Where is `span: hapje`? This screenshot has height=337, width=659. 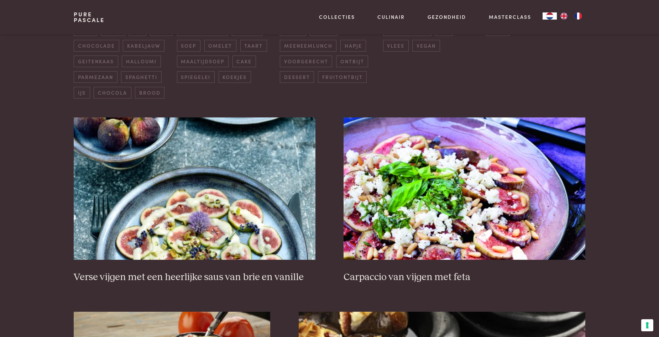
span: hapje is located at coordinates (353, 46).